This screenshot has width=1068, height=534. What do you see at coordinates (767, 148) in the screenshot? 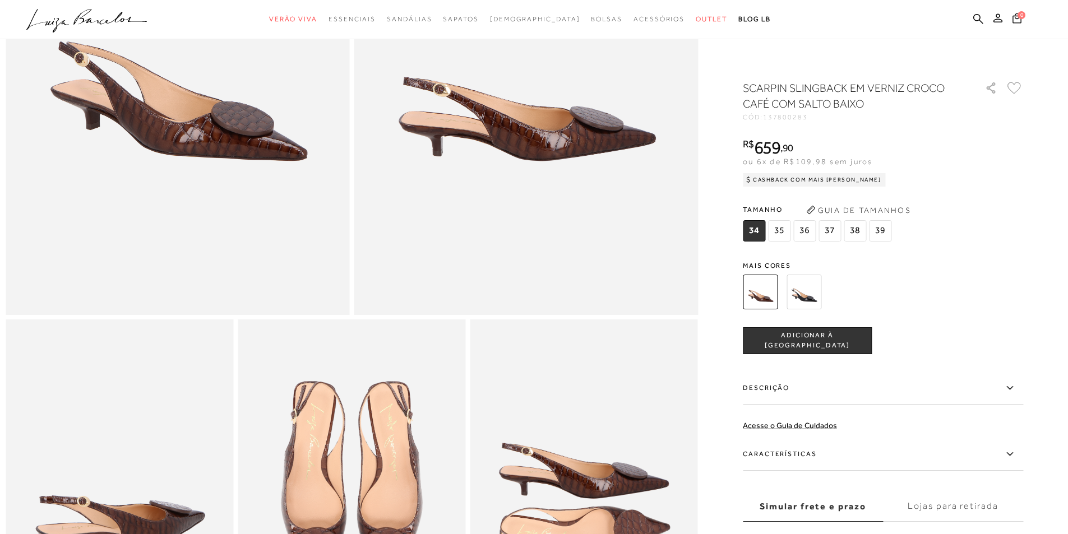
I see `span: 659` at bounding box center [767, 148].